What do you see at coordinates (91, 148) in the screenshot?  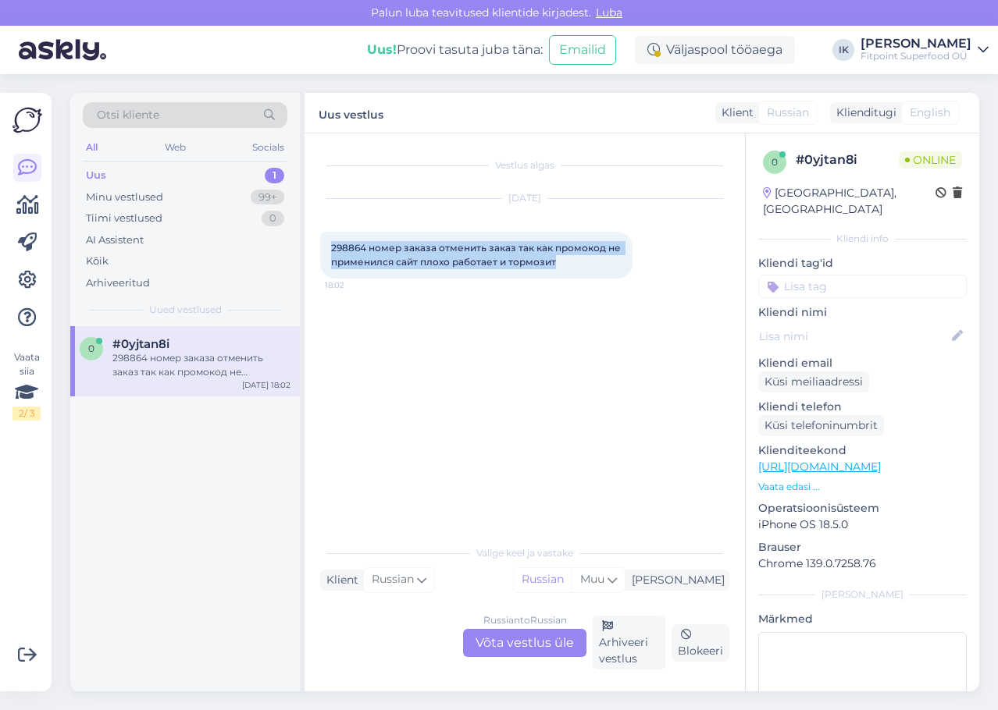 I see `div: All` at bounding box center [91, 148].